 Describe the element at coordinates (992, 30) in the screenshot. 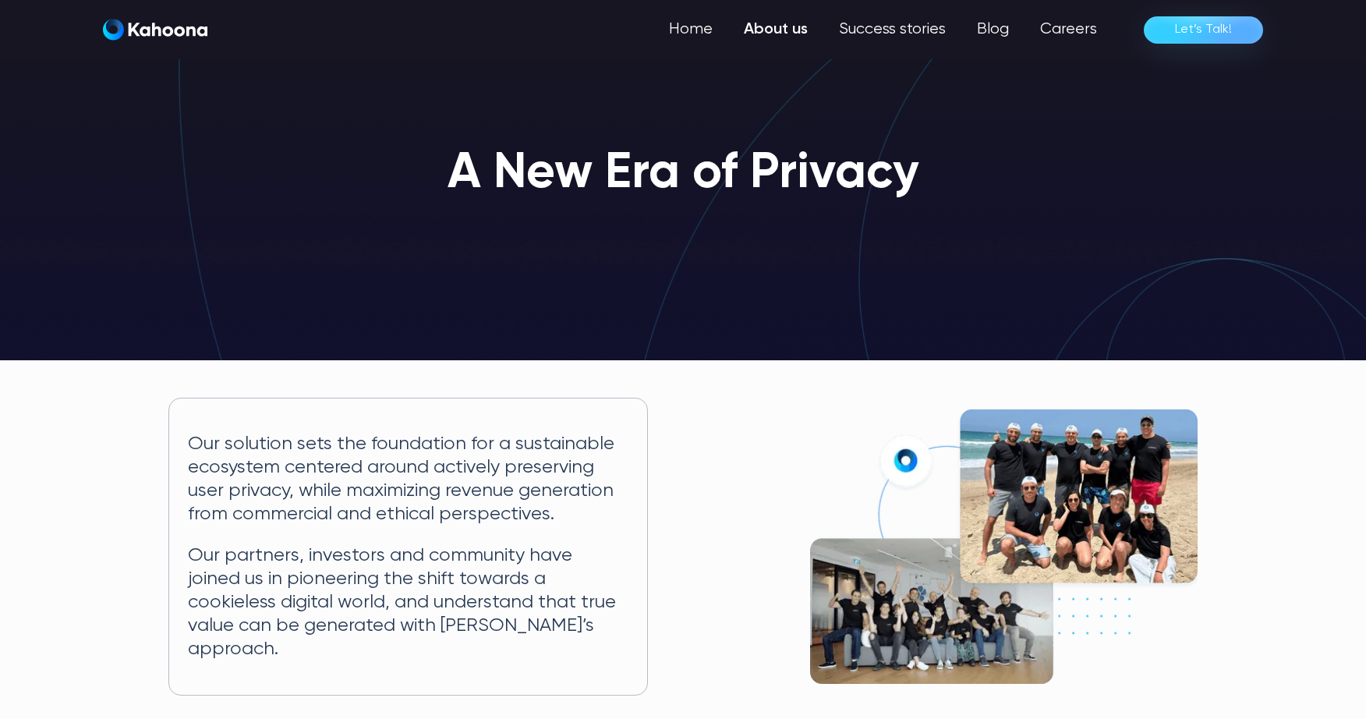

I see `a: Blog` at that location.